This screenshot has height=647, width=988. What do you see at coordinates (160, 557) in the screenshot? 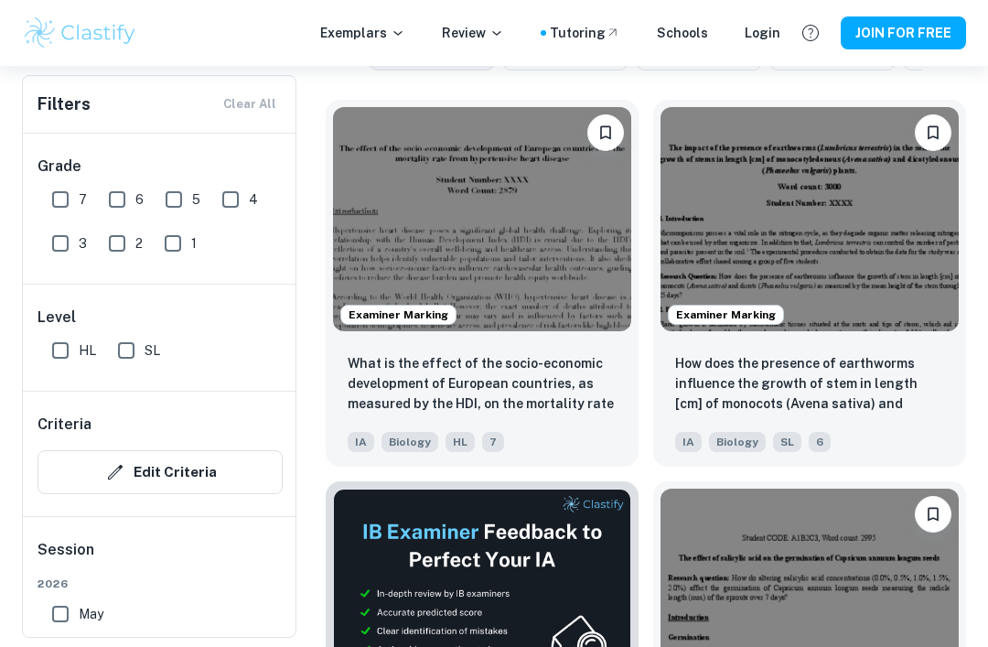
I see `h6: Session` at bounding box center [160, 557].